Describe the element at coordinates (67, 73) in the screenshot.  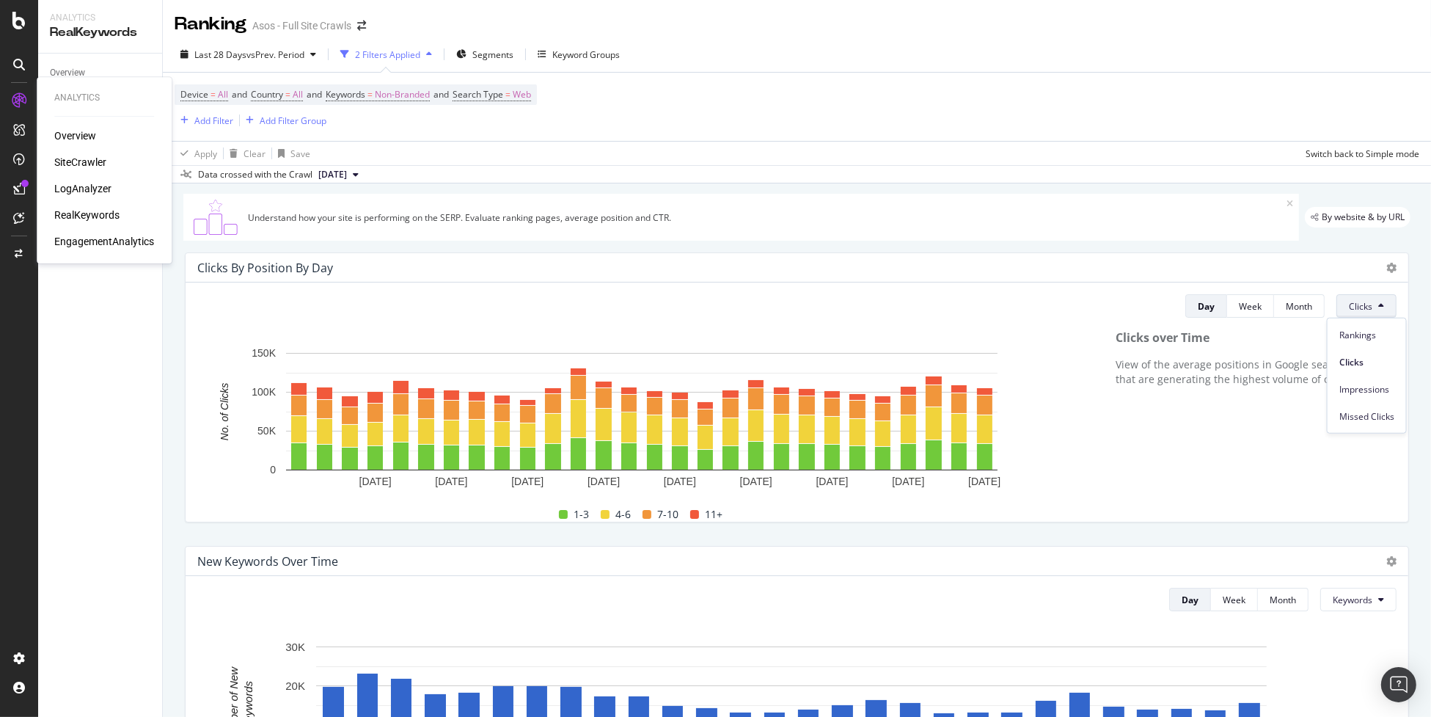
I see `div: Overview` at that location.